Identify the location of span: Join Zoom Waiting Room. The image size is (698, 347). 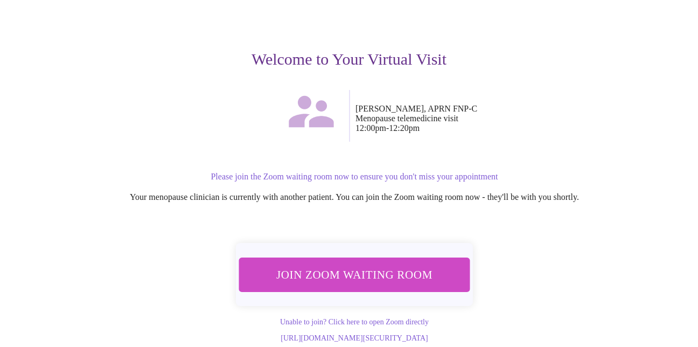
(354, 274).